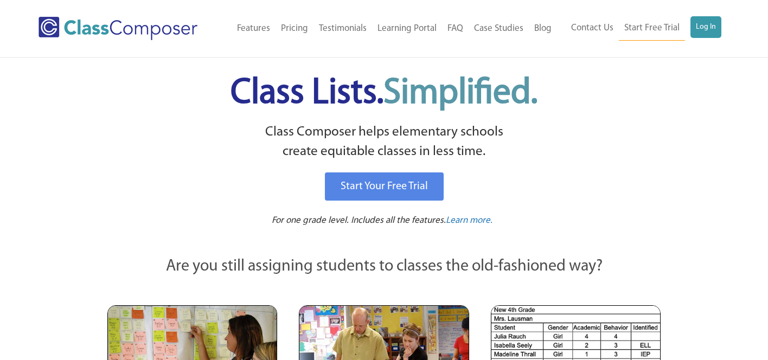 This screenshot has height=360, width=768. What do you see at coordinates (706, 27) in the screenshot?
I see `a: Log In` at bounding box center [706, 27].